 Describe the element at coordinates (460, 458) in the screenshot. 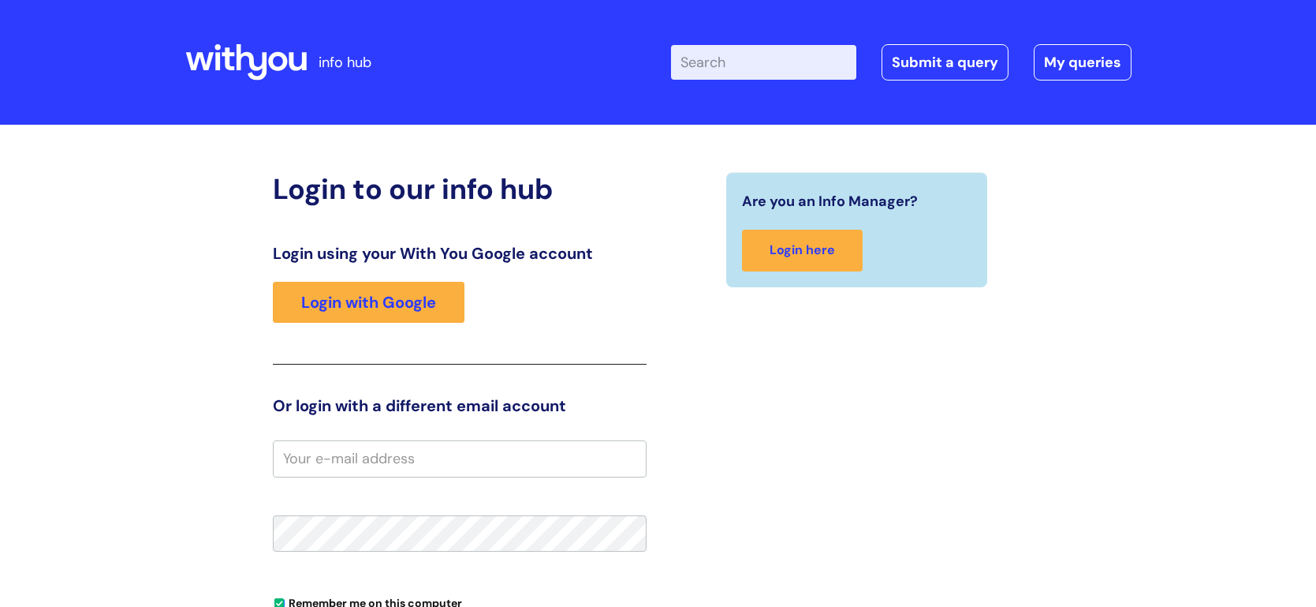

I see `input: Your e-mail address` at that location.